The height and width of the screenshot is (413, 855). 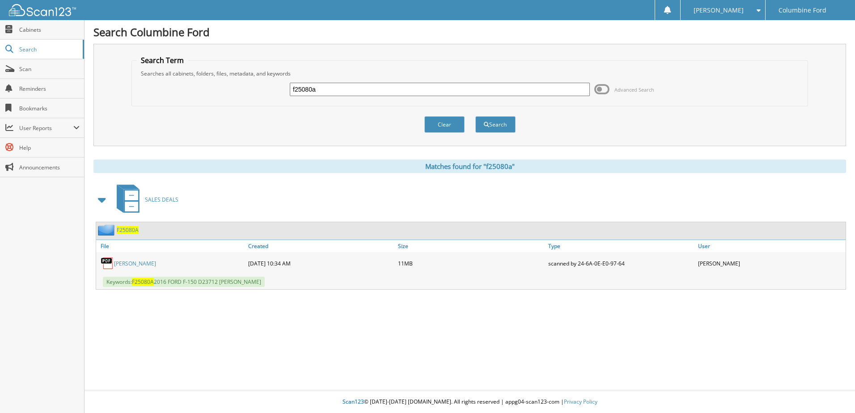 I want to click on div: Matches found for "f25080a", so click(x=469, y=166).